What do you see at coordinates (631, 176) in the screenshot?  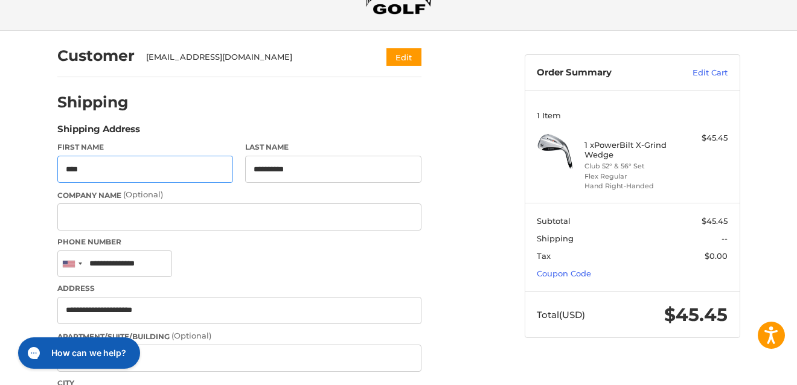 I see `li: Flex Regular` at bounding box center [631, 176].